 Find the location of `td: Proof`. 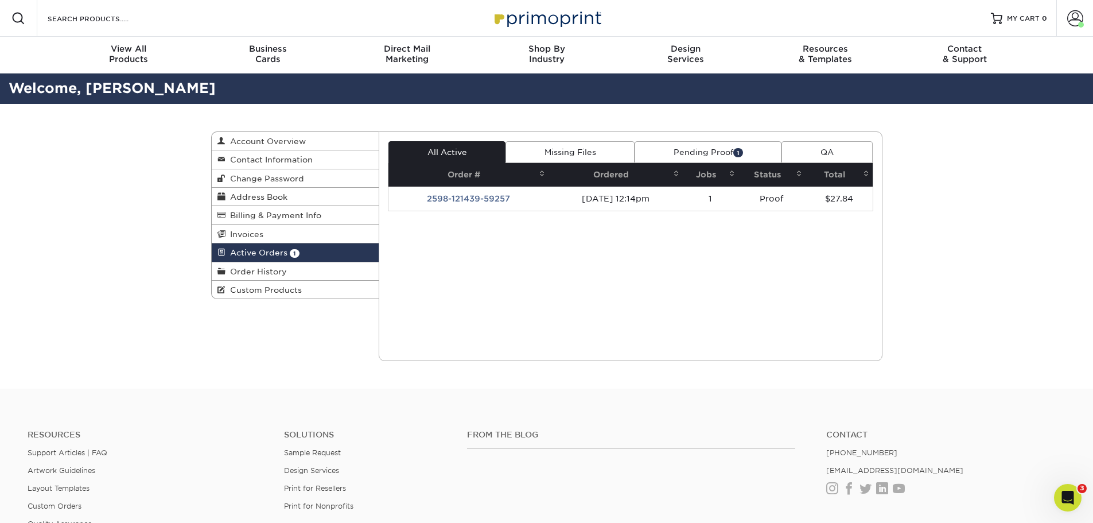

td: Proof is located at coordinates (772, 199).